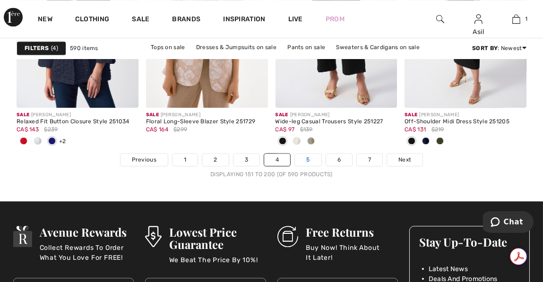 The image size is (543, 282). Describe the element at coordinates (288, 236) in the screenshot. I see `img: Free Returns` at that location.